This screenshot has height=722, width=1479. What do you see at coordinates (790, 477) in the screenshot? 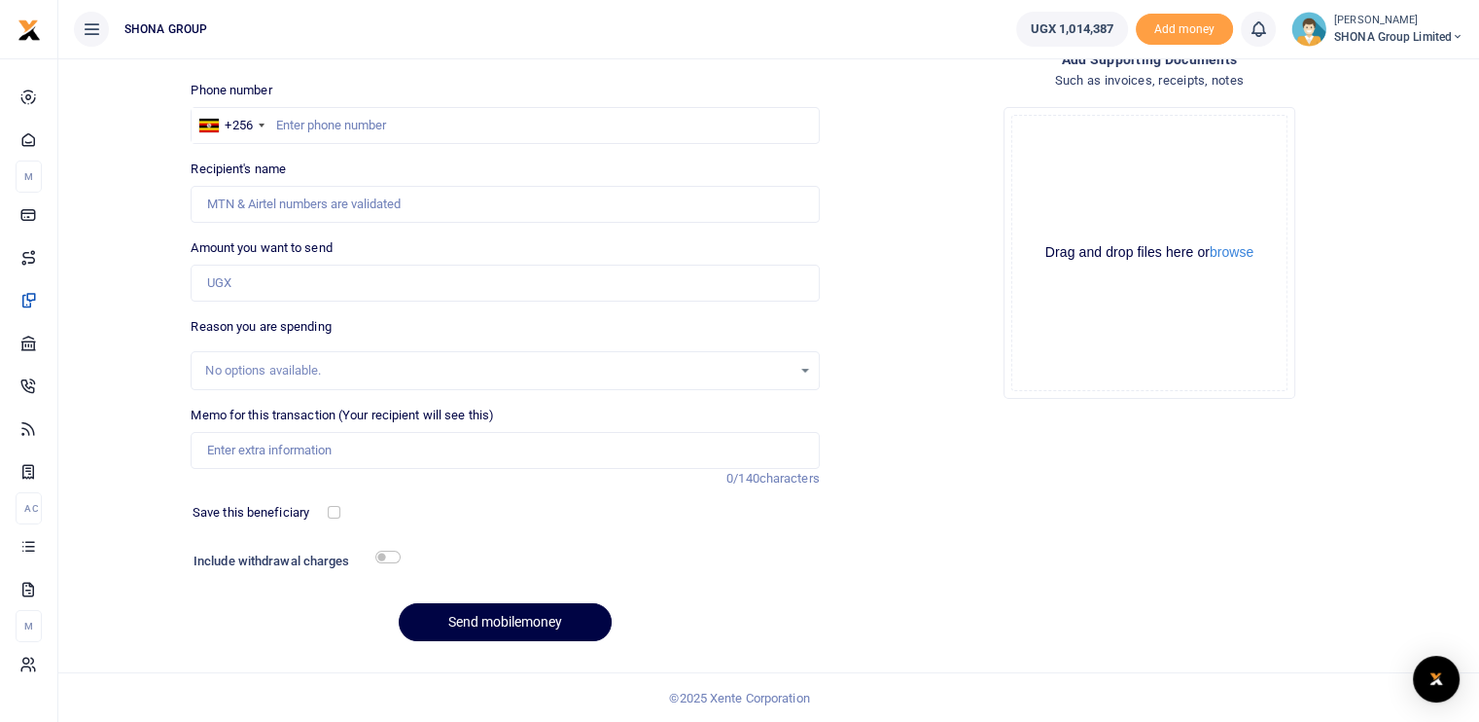
I see `span: characters` at bounding box center [790, 477].